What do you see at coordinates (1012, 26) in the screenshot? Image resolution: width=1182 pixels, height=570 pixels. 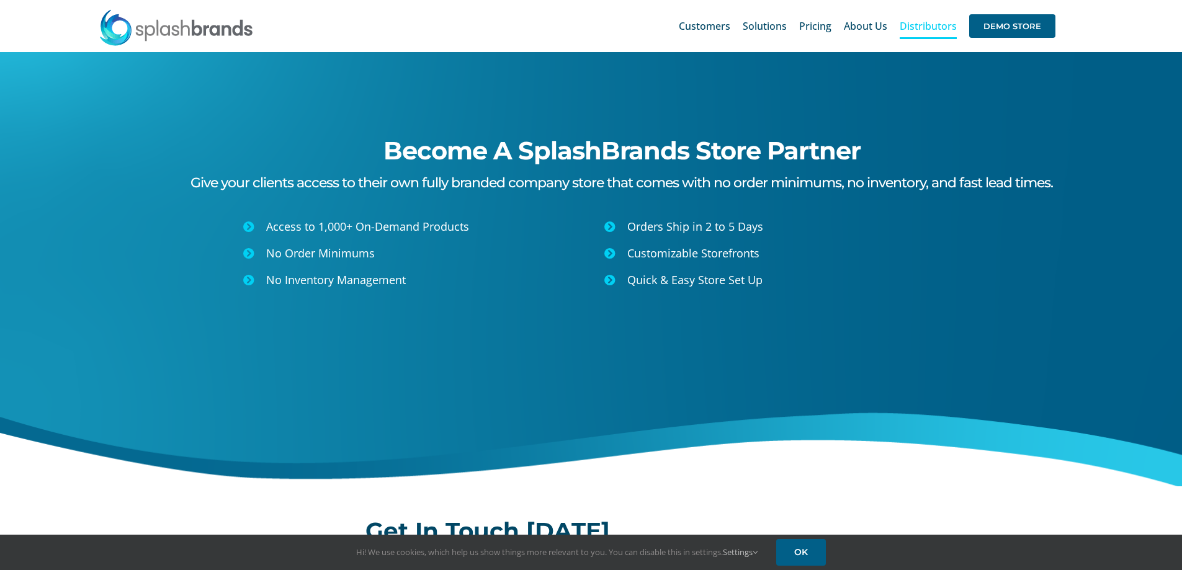 I see `span: DEMO STORE` at bounding box center [1012, 26].